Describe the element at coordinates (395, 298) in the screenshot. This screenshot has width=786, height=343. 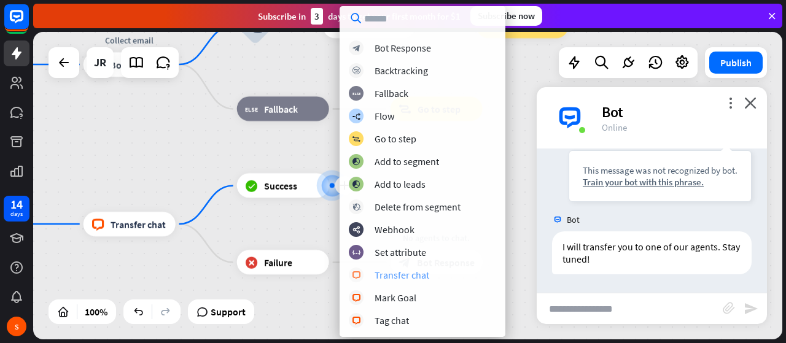
I see `div: Mark Goal` at that location.